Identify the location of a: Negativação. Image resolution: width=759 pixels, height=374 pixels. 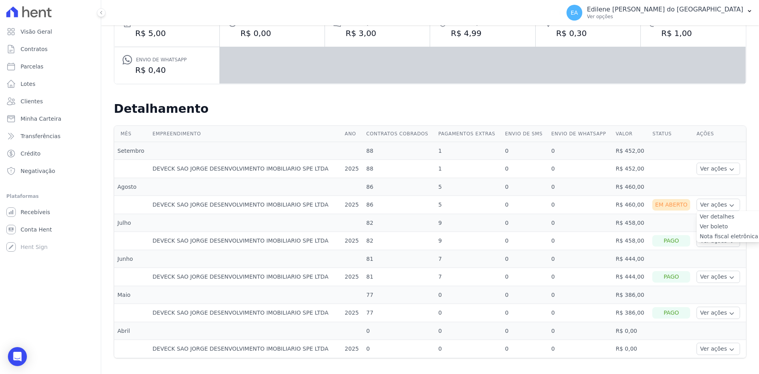
(50, 171).